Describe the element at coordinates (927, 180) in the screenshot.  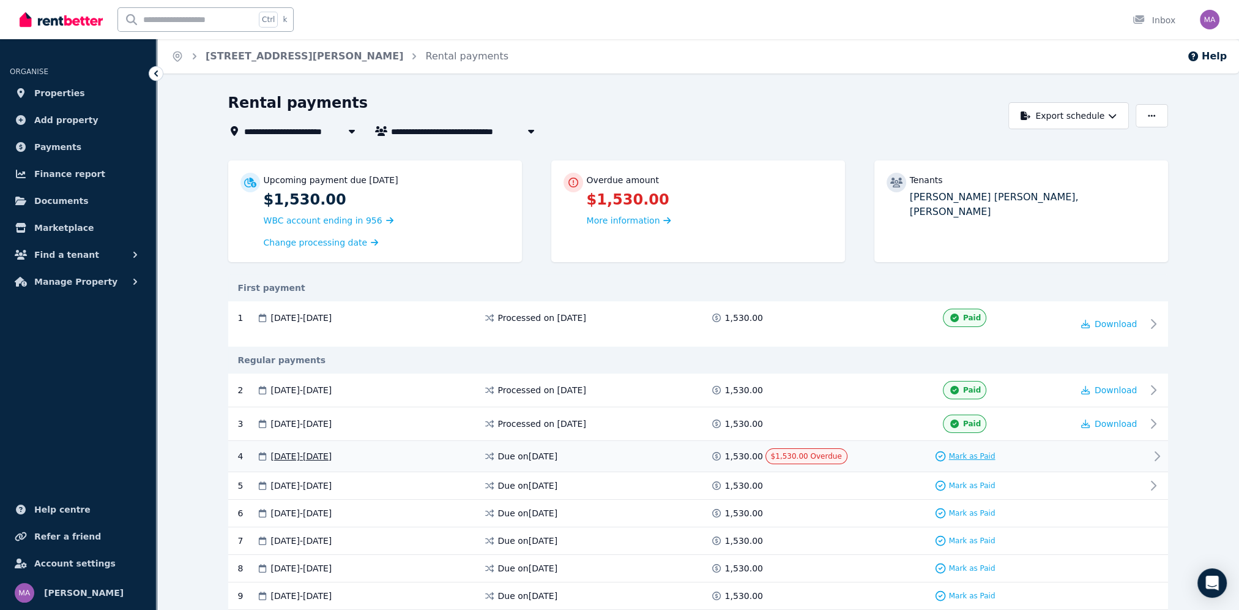
I see `p: Tenants` at that location.